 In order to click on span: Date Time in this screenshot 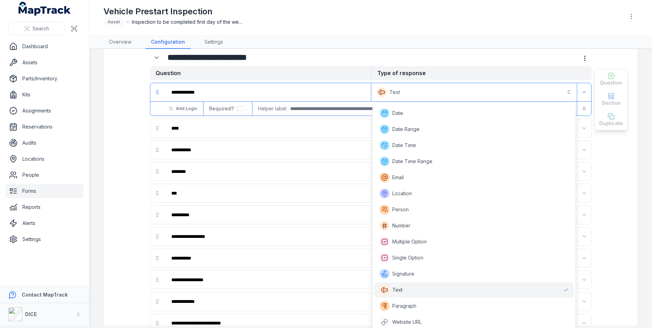, I will do `click(404, 145)`.